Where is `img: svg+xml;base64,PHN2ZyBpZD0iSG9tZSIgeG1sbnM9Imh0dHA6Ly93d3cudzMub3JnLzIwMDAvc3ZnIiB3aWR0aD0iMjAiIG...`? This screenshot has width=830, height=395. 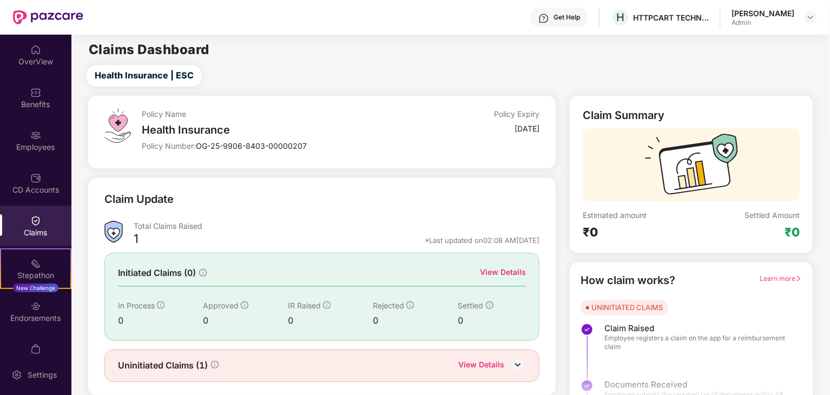
img: svg+xml;base64,PHN2ZyBpZD0iSG9tZSIgeG1sbnM9Imh0dHA6Ly93d3cudzMub3JnLzIwMDAvc3ZnIiB3aWR0aD0iMjAiIG... is located at coordinates (36, 50).